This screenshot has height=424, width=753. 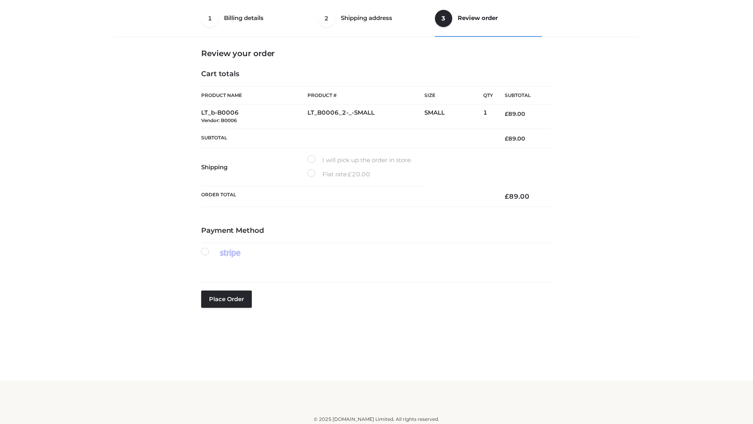 I want to click on td: LT_b-B0006, so click(x=254, y=117).